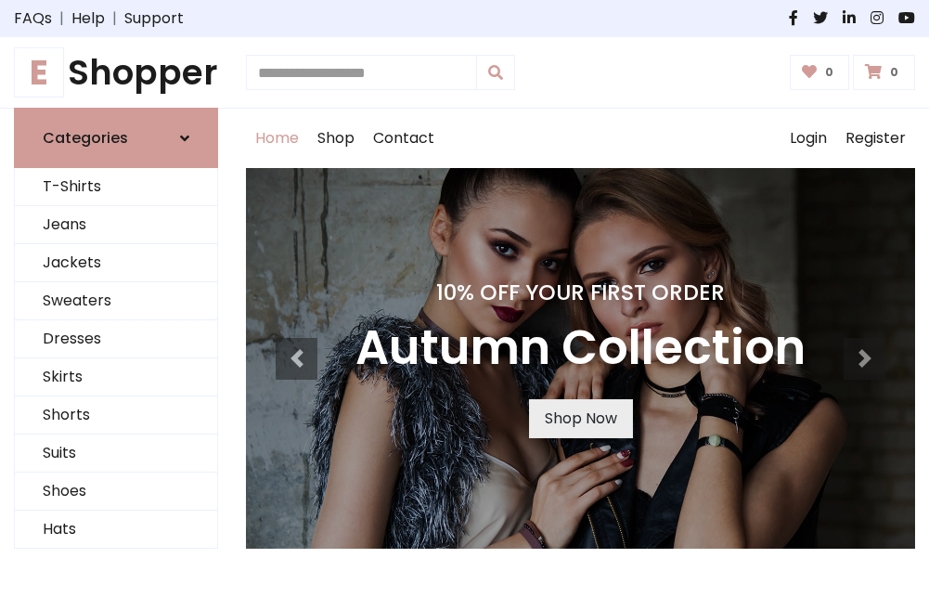 This screenshot has width=929, height=597. What do you see at coordinates (116, 225) in the screenshot?
I see `a: Jeans` at bounding box center [116, 225].